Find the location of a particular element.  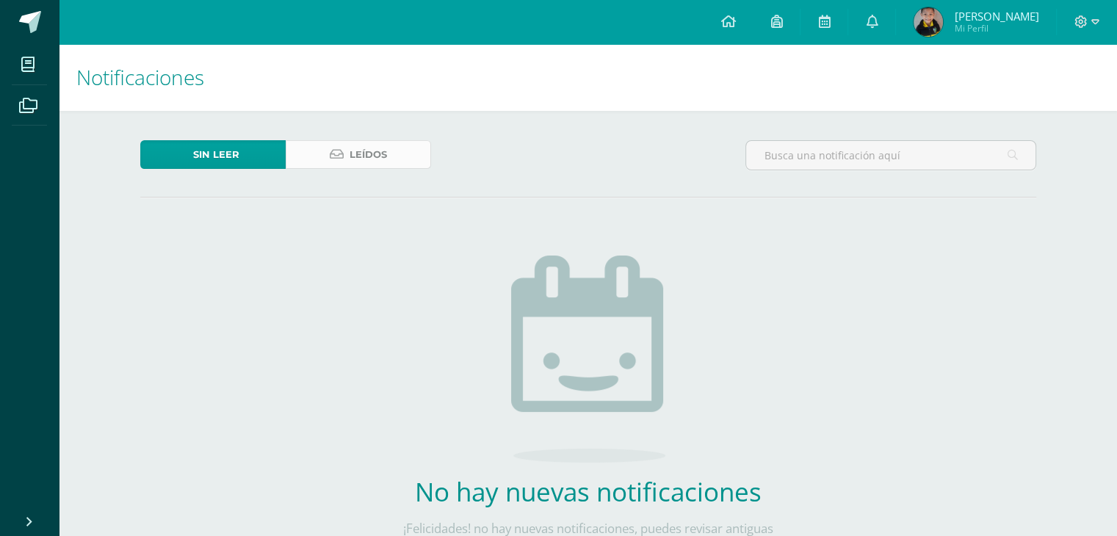

span: Notificaciones is located at coordinates (140, 77).